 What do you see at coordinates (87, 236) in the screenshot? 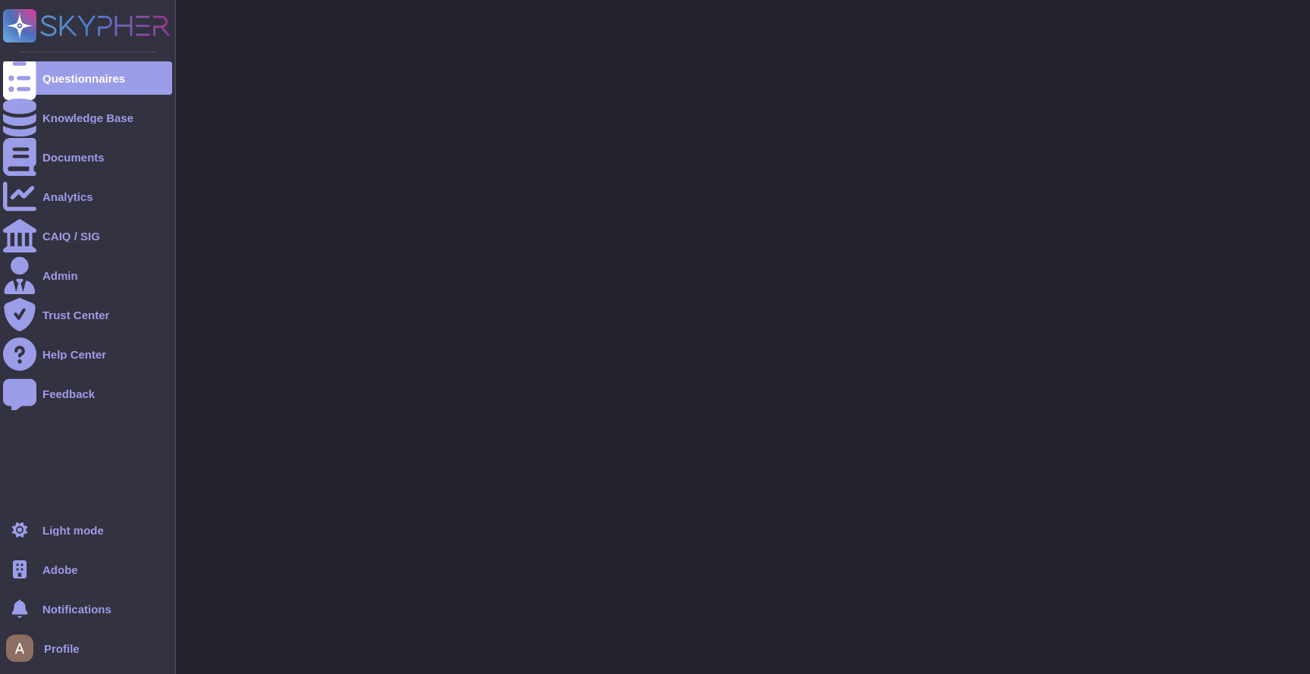
I see `a: CAIQ / SIG` at bounding box center [87, 236].